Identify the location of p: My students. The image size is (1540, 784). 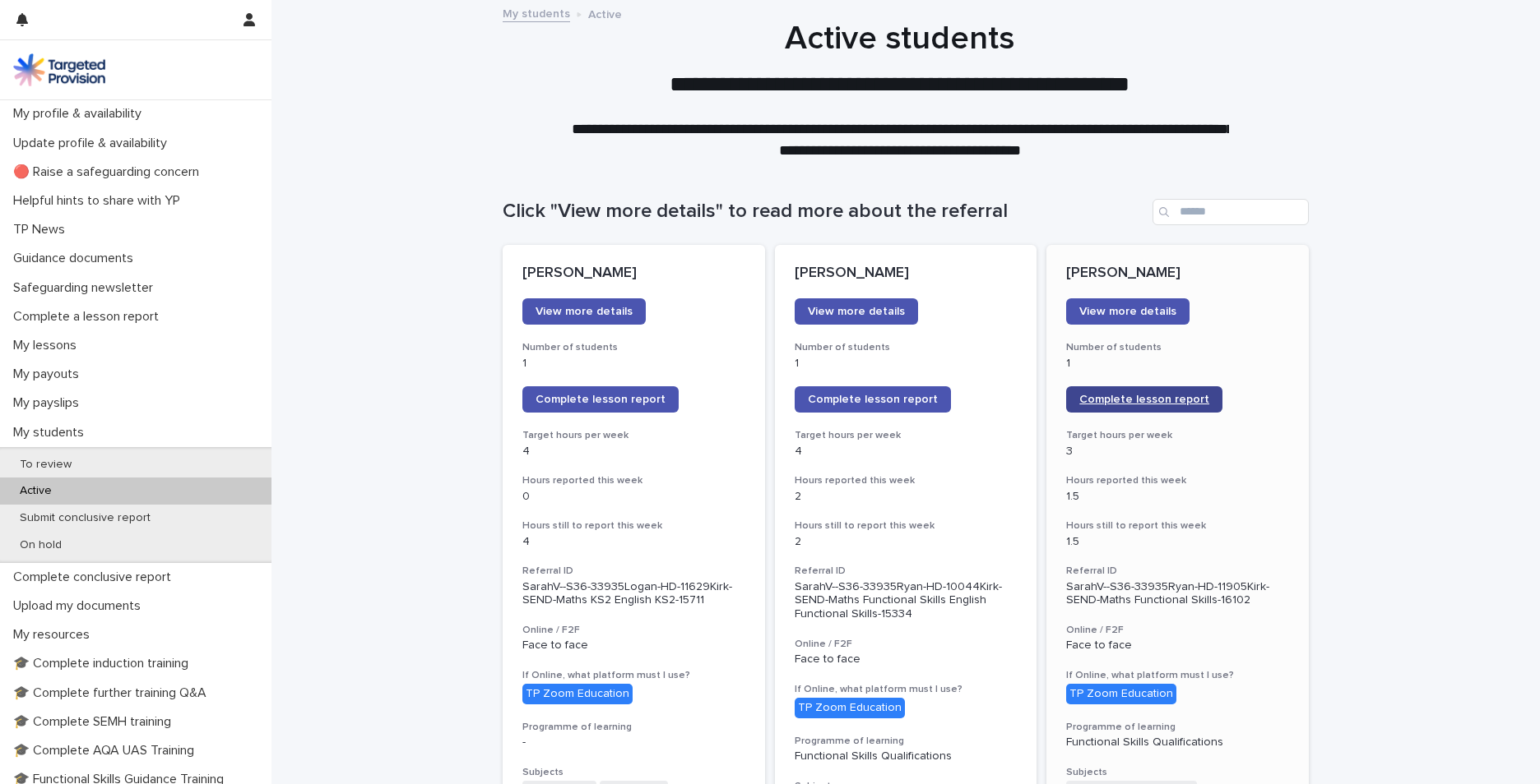
(51, 432).